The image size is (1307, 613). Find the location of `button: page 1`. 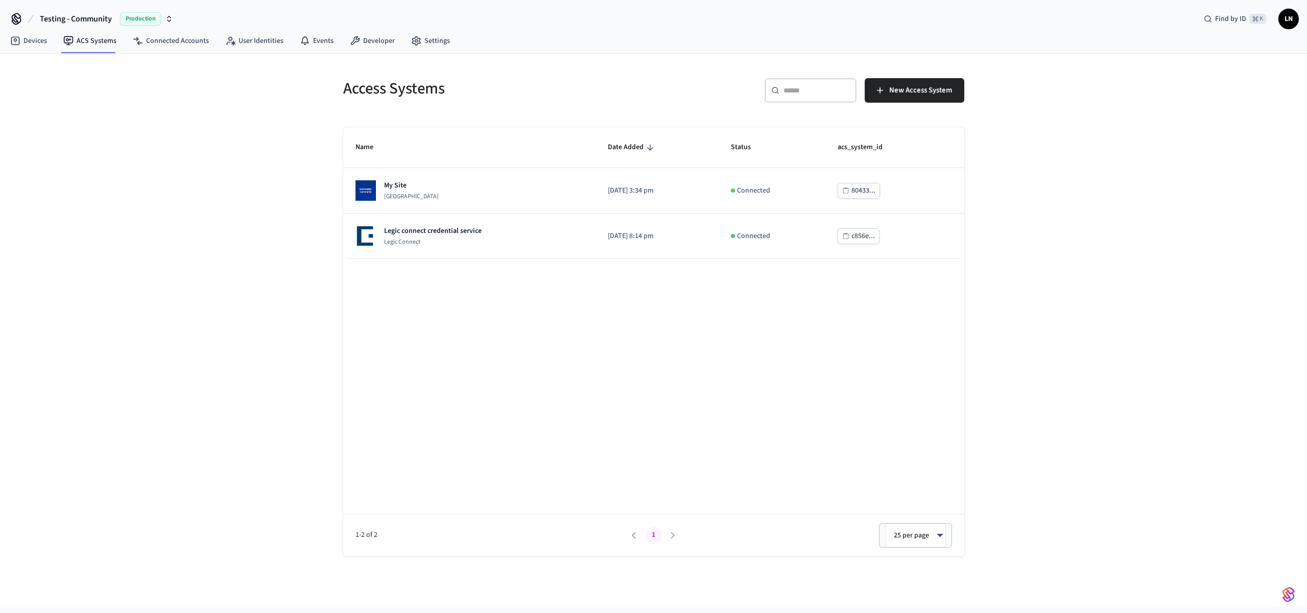

button: page 1 is located at coordinates (654, 535).